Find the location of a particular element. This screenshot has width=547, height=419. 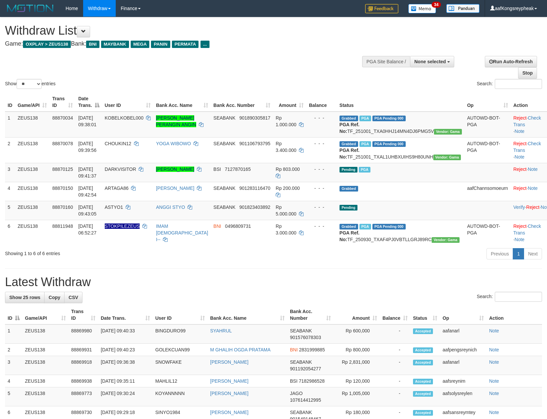

td: aafanarl is located at coordinates (464, 365).